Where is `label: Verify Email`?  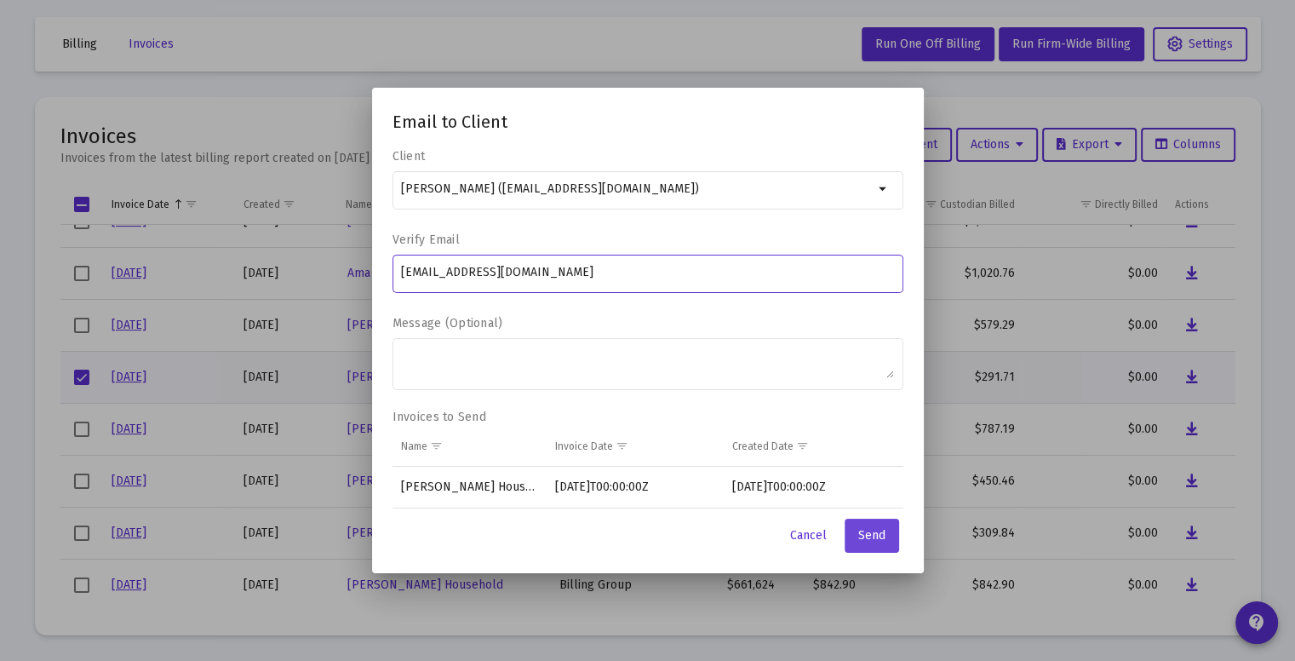
label: Verify Email is located at coordinates (644, 239).